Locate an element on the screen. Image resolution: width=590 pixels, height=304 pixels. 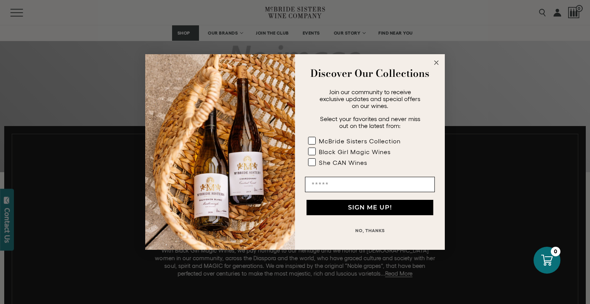
span: Join our community to receive exclusive updates and special offers on our wines. is located at coordinates (370, 99).